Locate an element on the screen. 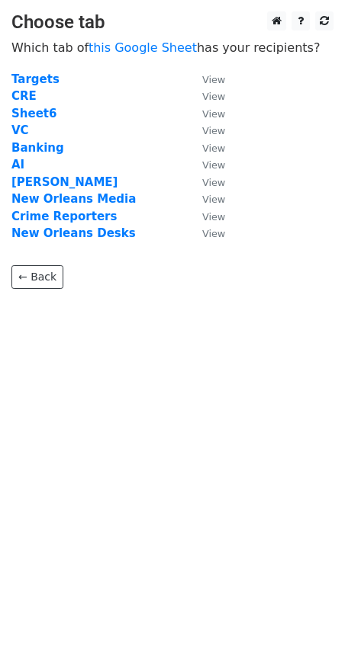 The height and width of the screenshot is (660, 345). a: Crime Reporters is located at coordinates (64, 216).